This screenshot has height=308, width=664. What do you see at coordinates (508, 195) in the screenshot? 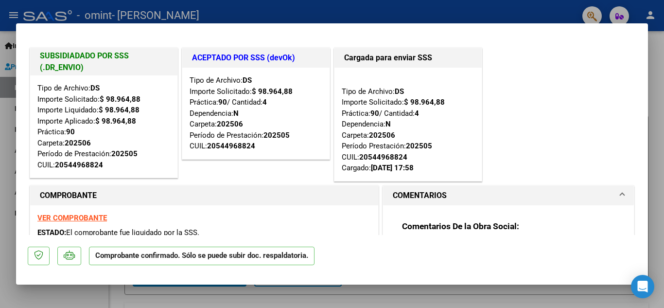
I see `mat-expansion-panel-header: COMENTARIOS` at bounding box center [508, 195].